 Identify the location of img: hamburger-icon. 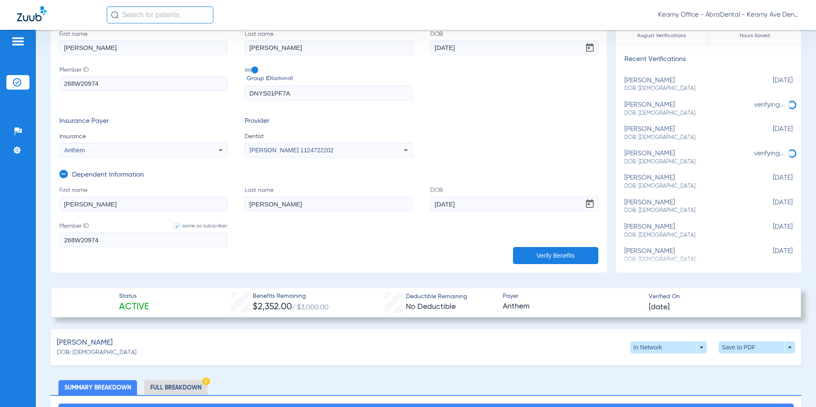
(18, 41).